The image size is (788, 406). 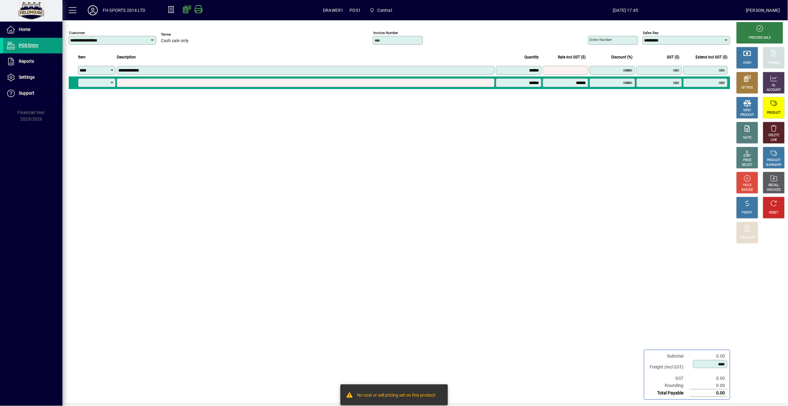 What do you see at coordinates (747, 88) in the screenshot?
I see `div: EFTPOS` at bounding box center [747, 88].